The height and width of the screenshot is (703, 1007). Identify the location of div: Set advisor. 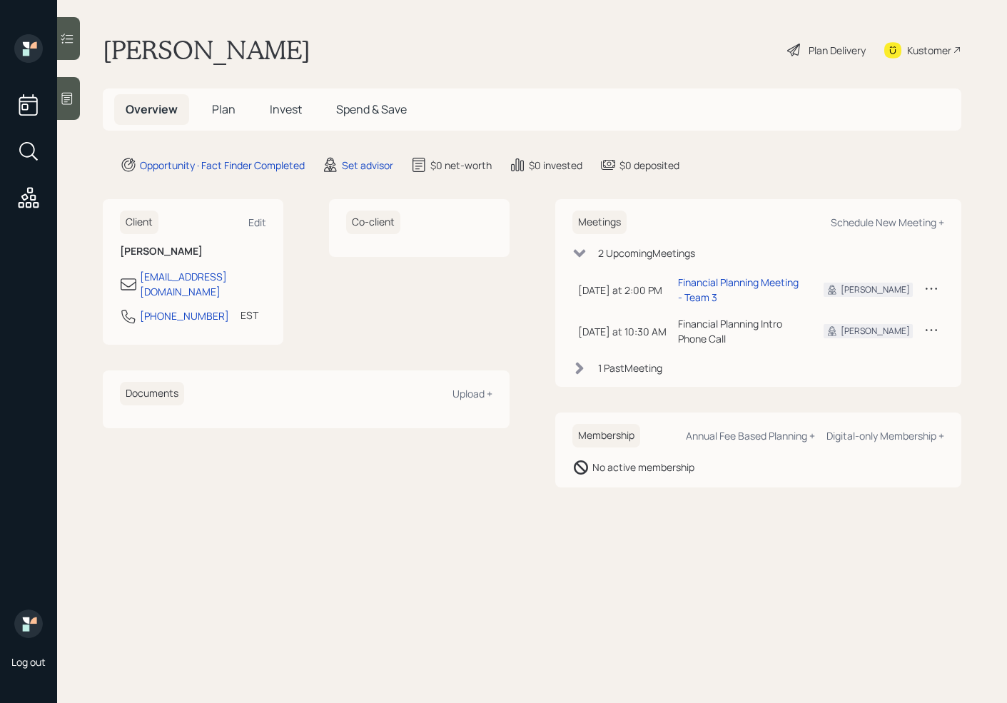
(367, 165).